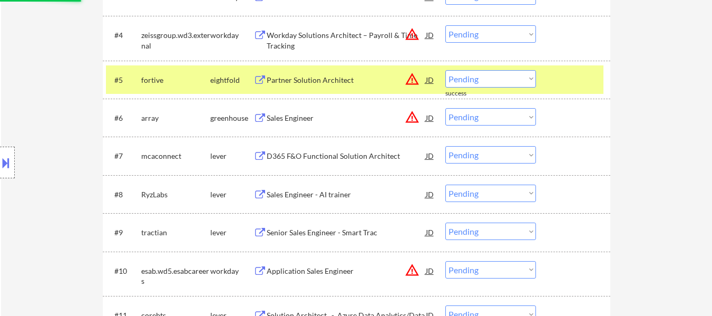 The height and width of the screenshot is (316, 712). Describe the element at coordinates (346, 80) in the screenshot. I see `div: Partner Solution Architect` at that location.